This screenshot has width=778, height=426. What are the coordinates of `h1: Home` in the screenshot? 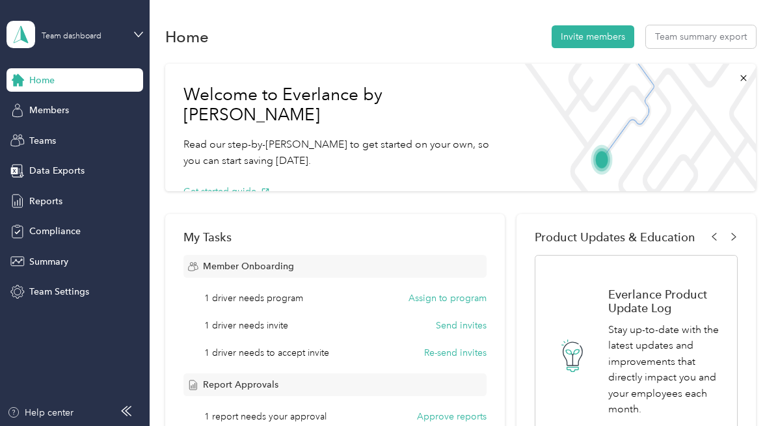 It's located at (187, 36).